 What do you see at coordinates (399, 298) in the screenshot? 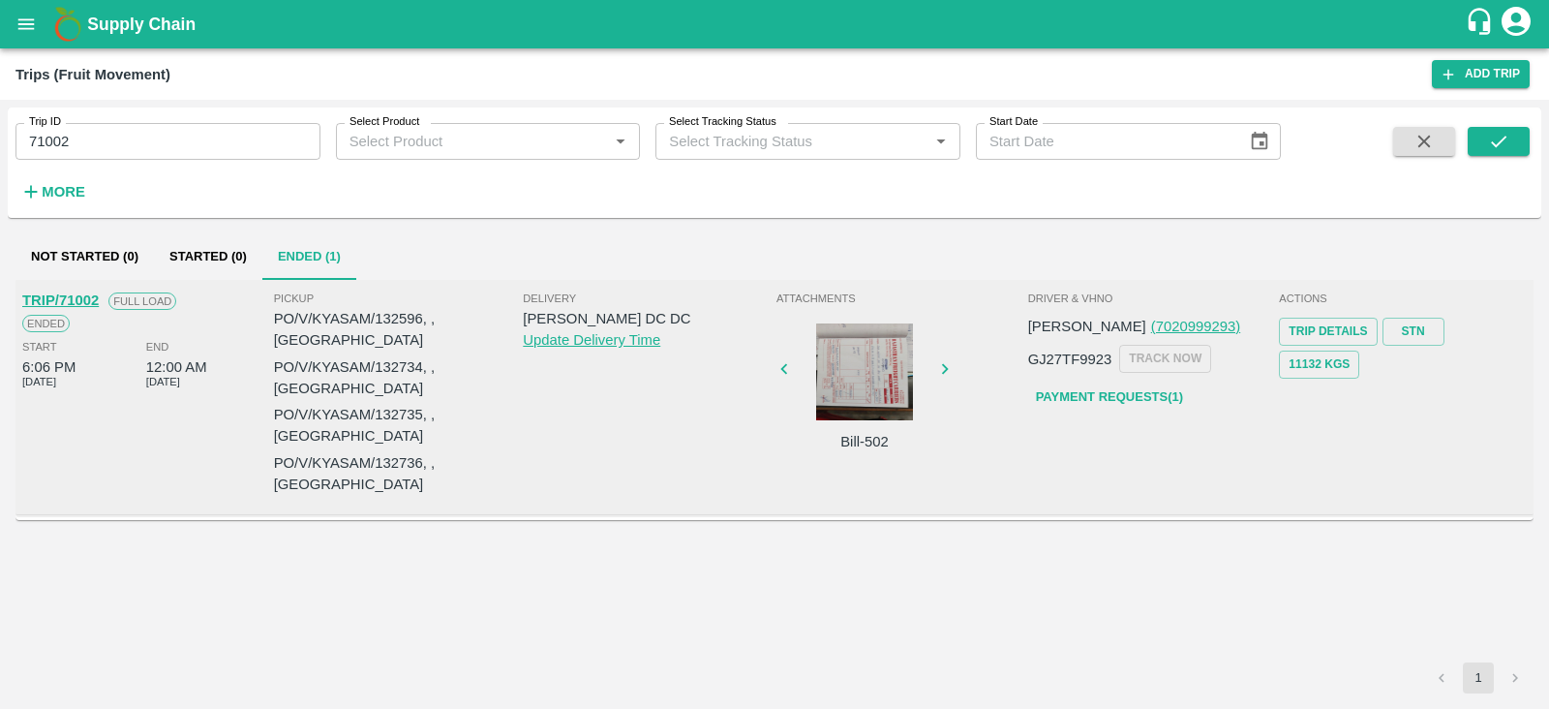
I see `span: Pickup` at bounding box center [399, 298].